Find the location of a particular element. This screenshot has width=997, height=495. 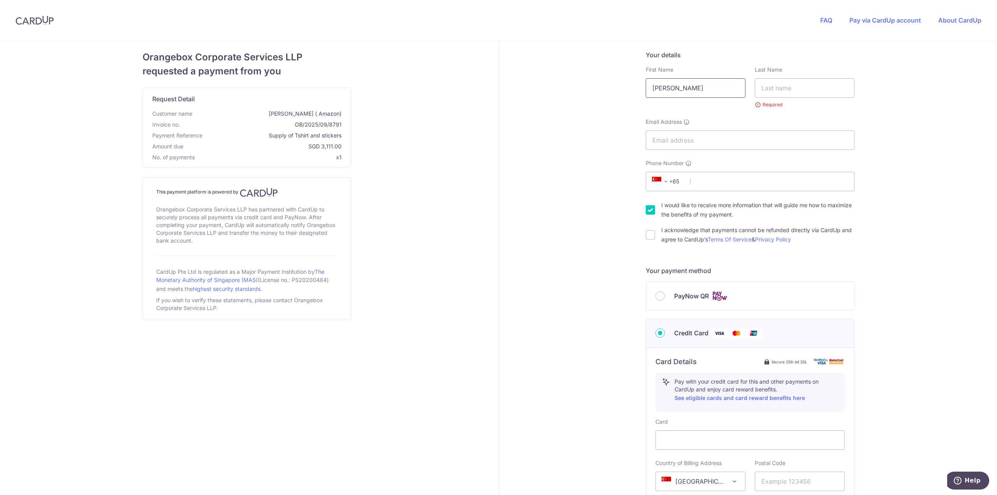

img: Mastercard is located at coordinates (736, 333).